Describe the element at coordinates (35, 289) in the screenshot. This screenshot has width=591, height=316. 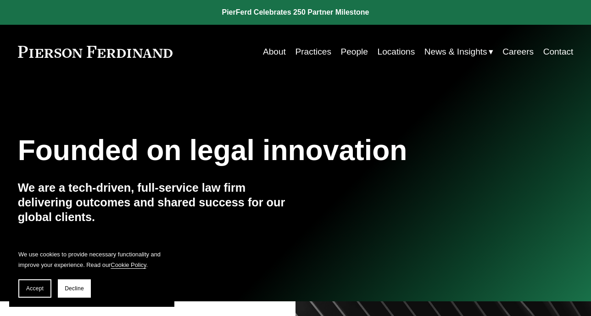
I see `span: Accept` at that location.